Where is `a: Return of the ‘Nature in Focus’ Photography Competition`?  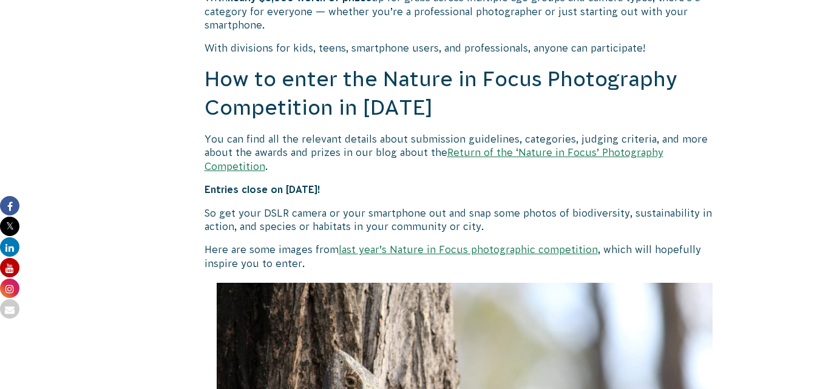 a: Return of the ‘Nature in Focus’ Photography Competition is located at coordinates (434, 159).